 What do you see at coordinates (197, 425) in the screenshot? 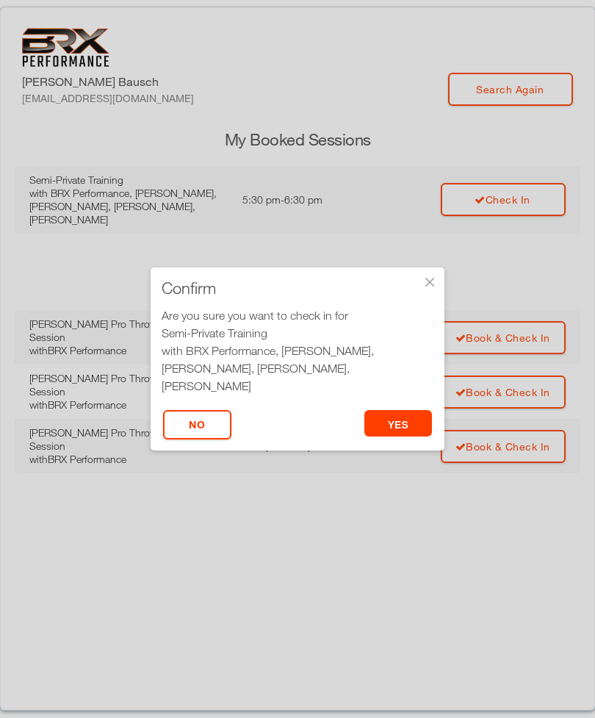
I see `button: No` at bounding box center [197, 425].